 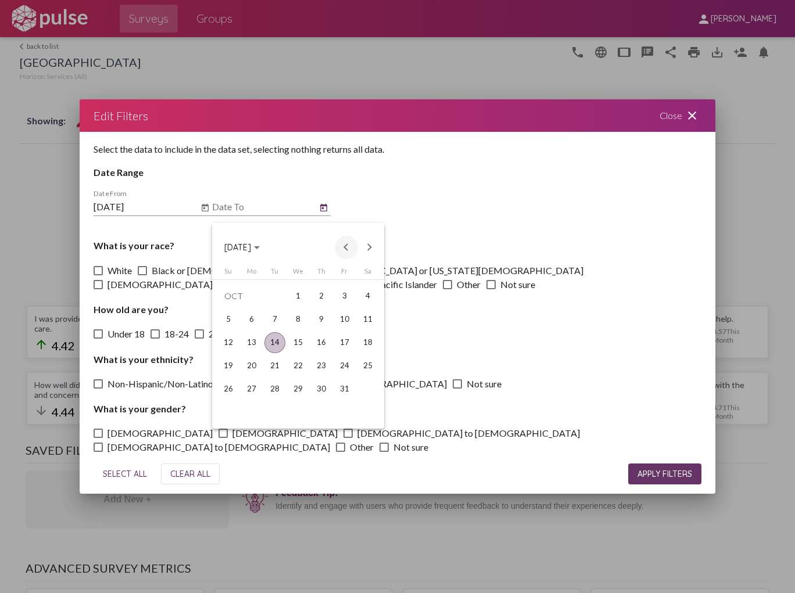 What do you see at coordinates (298, 389) in the screenshot?
I see `div: 29` at bounding box center [298, 389].